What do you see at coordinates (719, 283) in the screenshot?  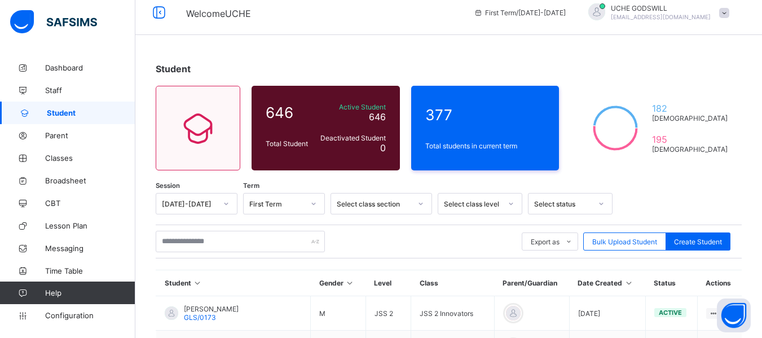 I see `th: Actions` at bounding box center [719, 283].